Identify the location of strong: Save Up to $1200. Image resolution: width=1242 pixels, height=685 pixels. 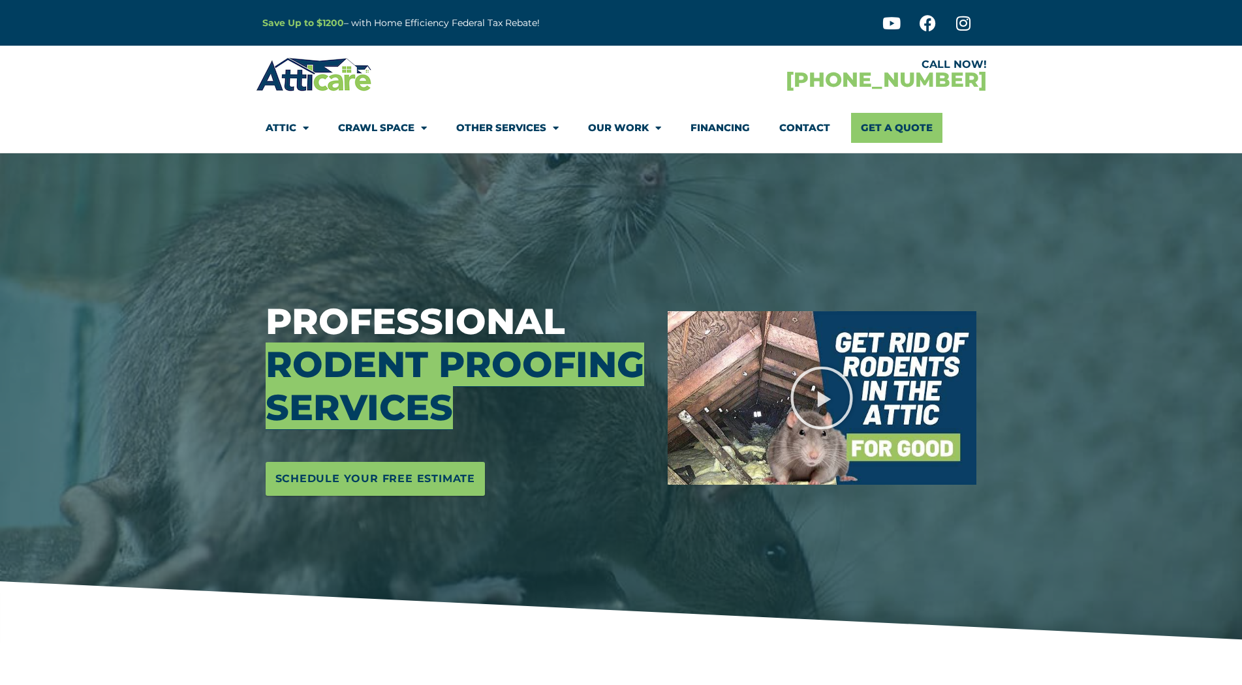
(303, 23).